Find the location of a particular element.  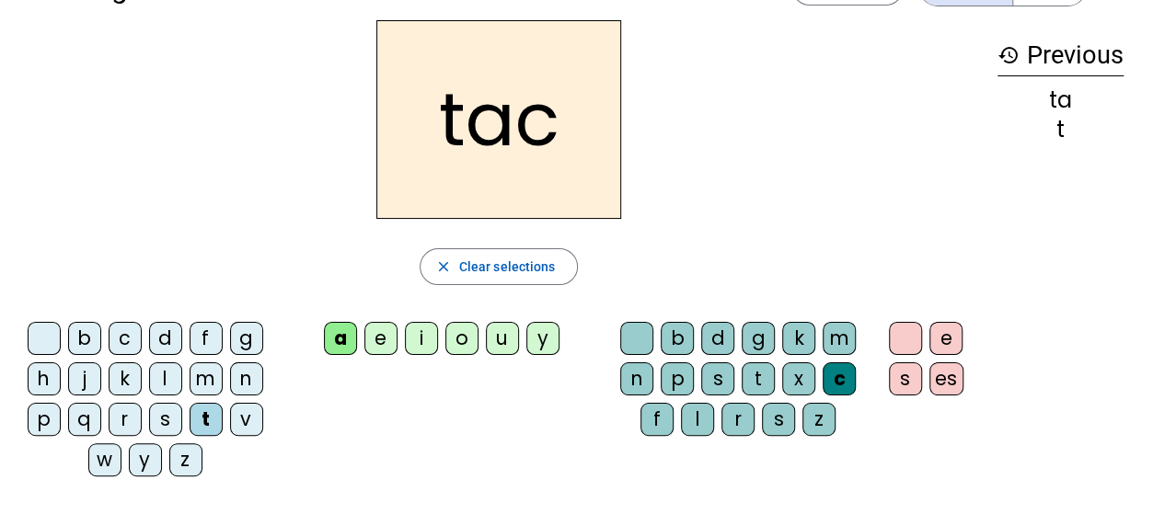

div: j is located at coordinates (85, 379).